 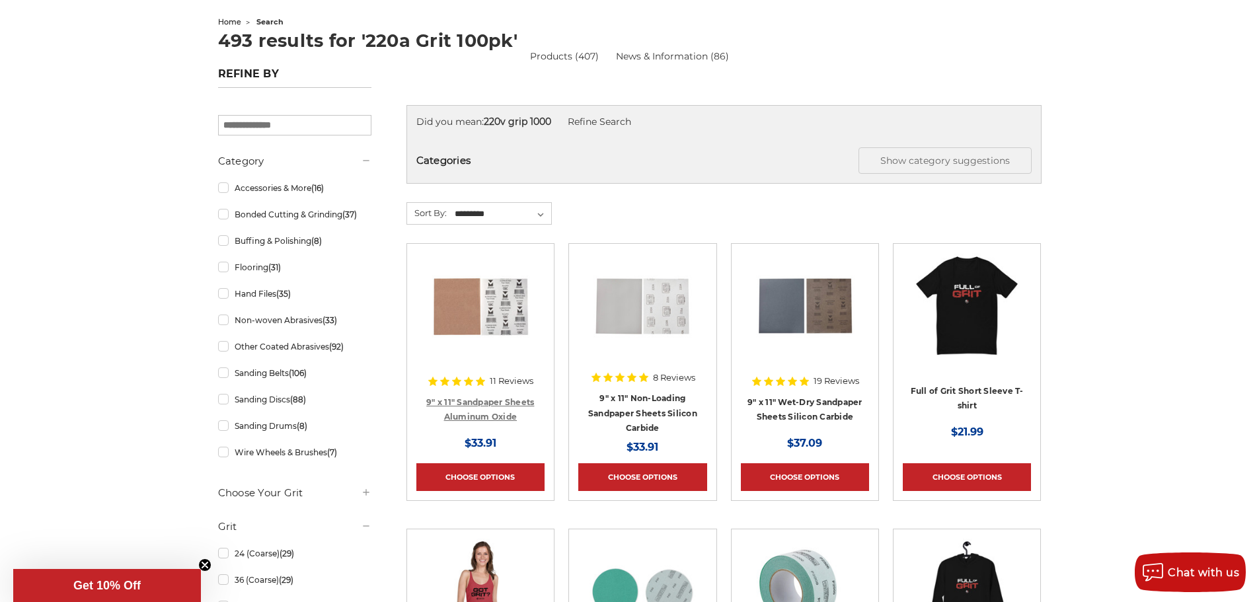 I want to click on a: home, so click(x=229, y=22).